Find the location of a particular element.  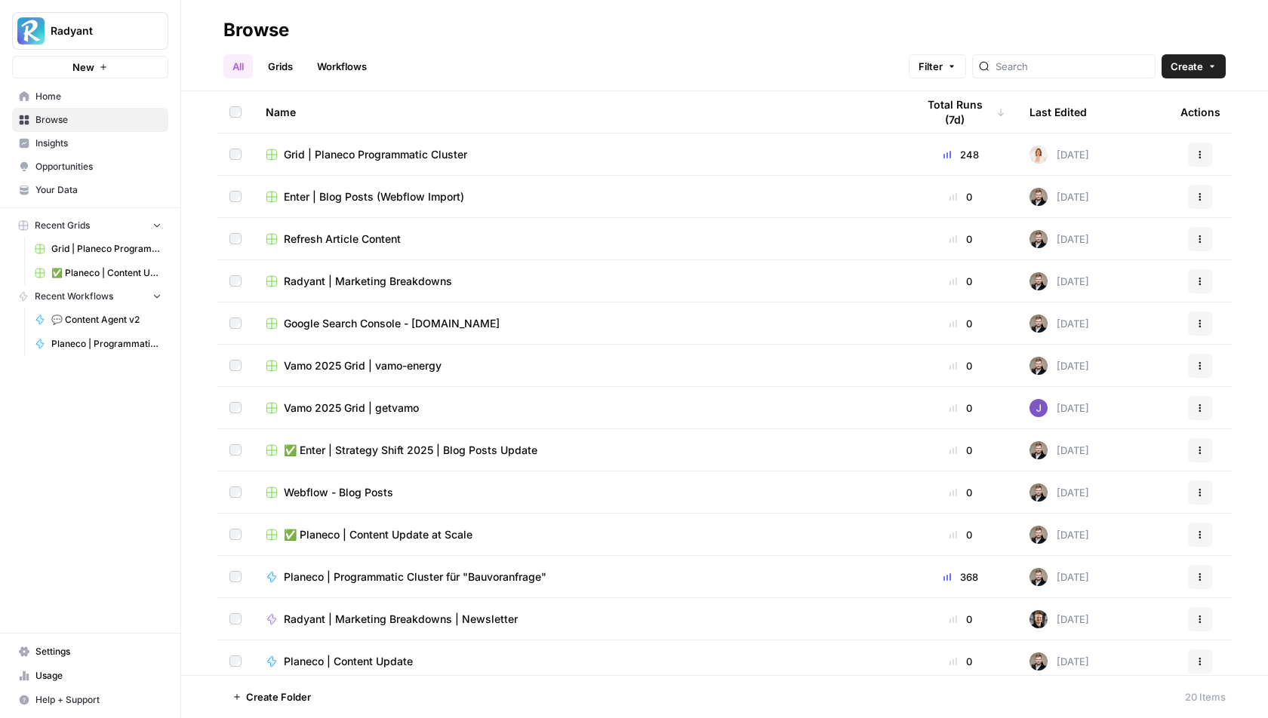

img: rku4uozllnhb503ylys0o4ri86jp is located at coordinates (1038, 408).